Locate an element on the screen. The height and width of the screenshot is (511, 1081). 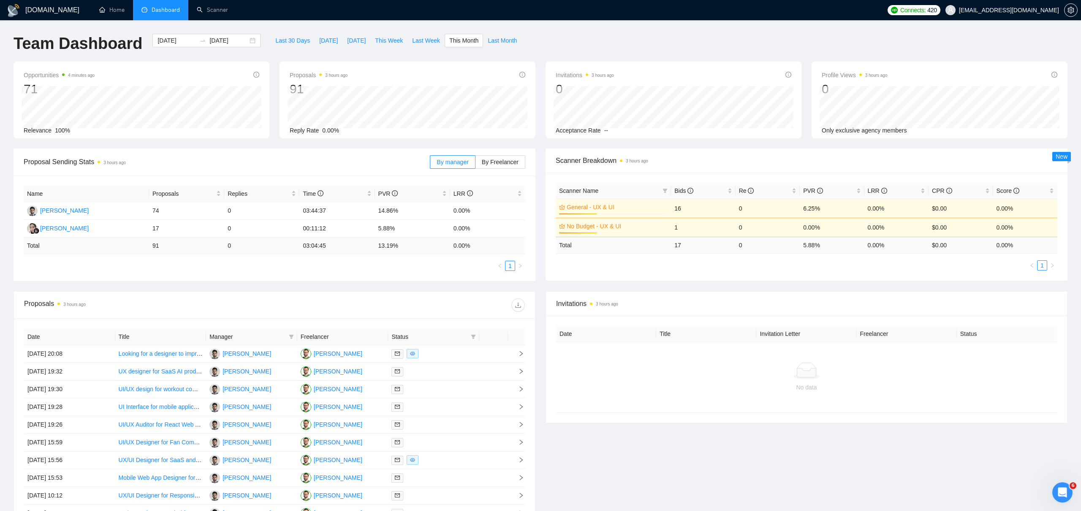
a: setting is located at coordinates (1071, 10).